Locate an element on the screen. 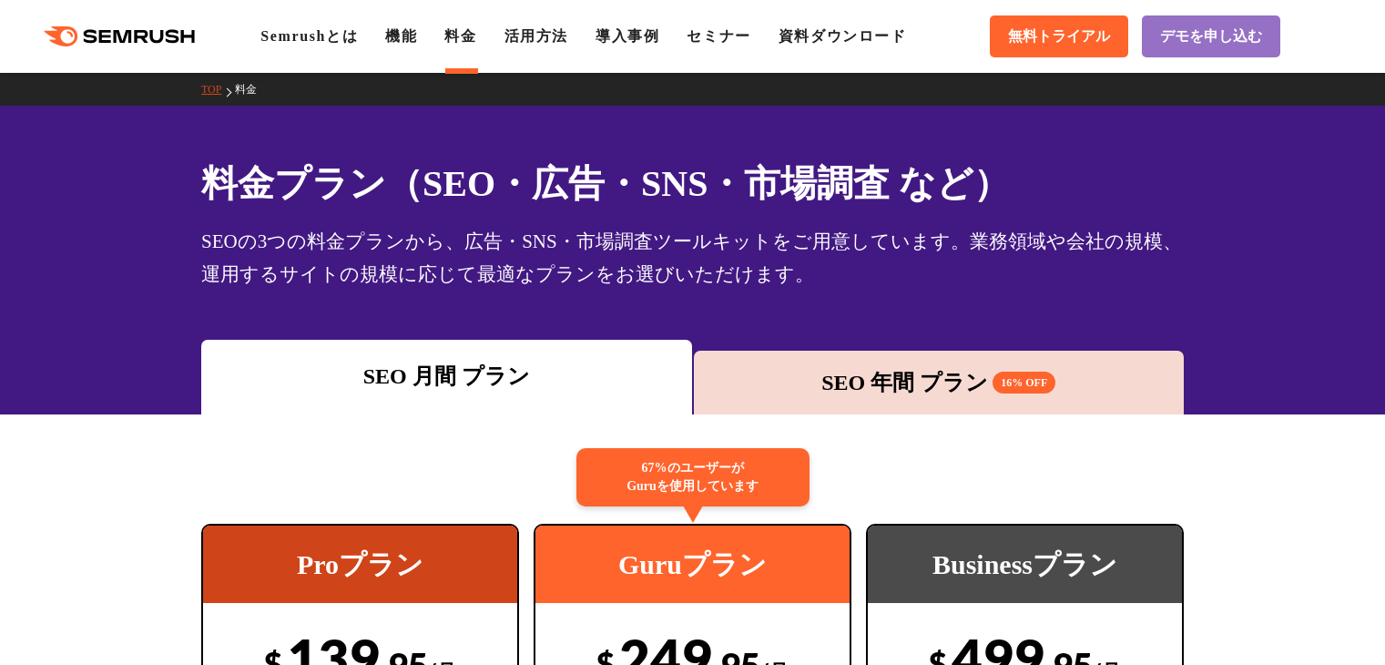 The width and height of the screenshot is (1385, 665). a: 機能 is located at coordinates (401, 36).